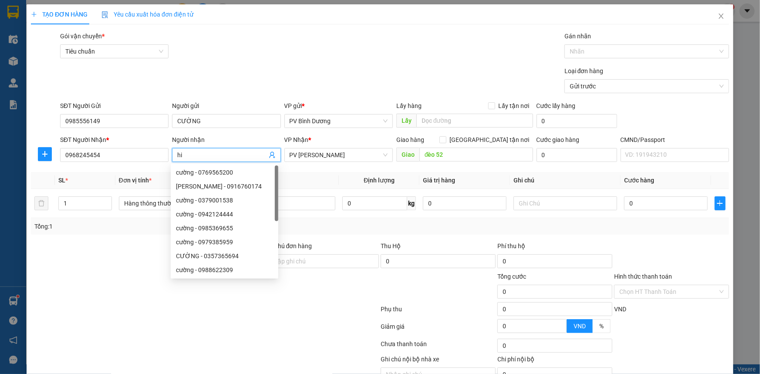 Image resolution: width=760 pixels, height=374 pixels. What do you see at coordinates (647, 86) in the screenshot?
I see `span: Gửi trước` at bounding box center [647, 86].